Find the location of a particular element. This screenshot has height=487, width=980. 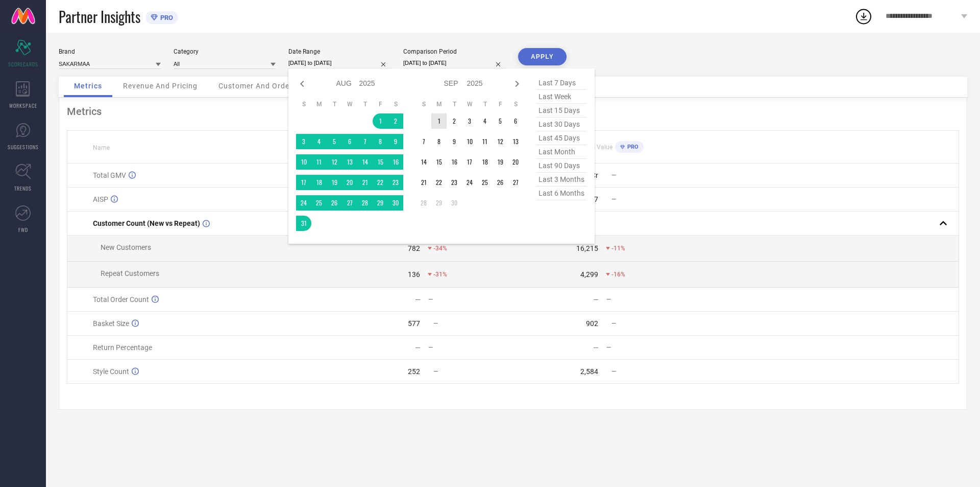

div: 2,584 is located at coordinates (589, 371).